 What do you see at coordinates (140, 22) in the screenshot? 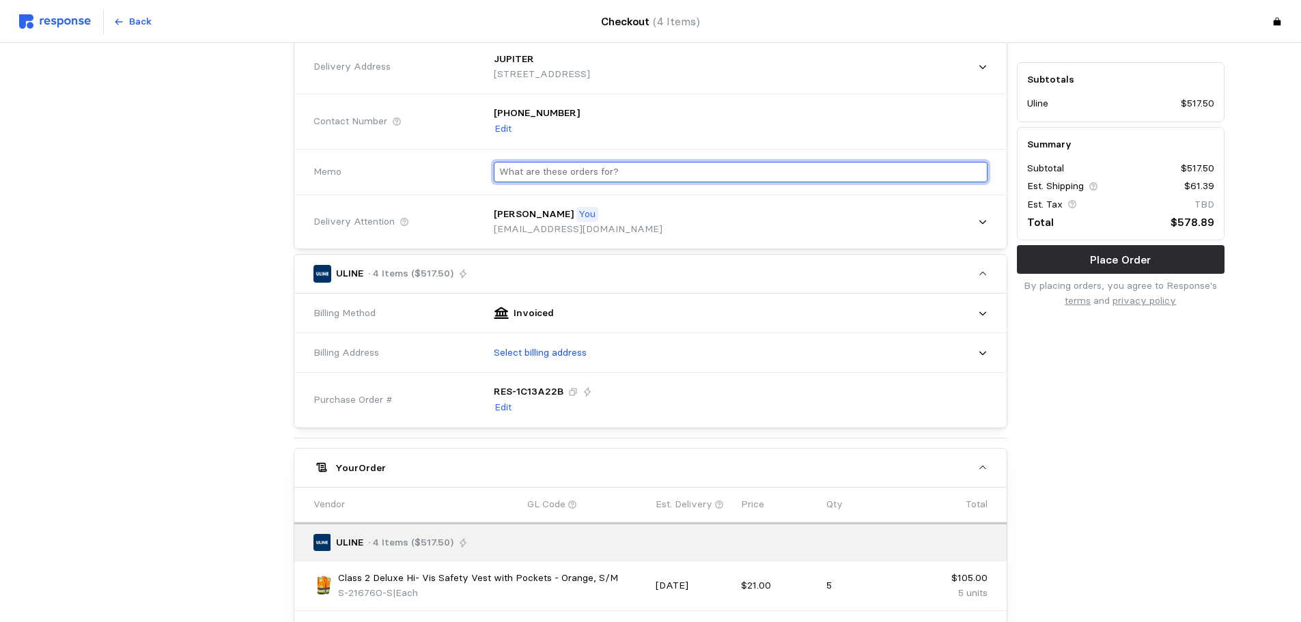
I see `p: Back` at bounding box center [140, 22].